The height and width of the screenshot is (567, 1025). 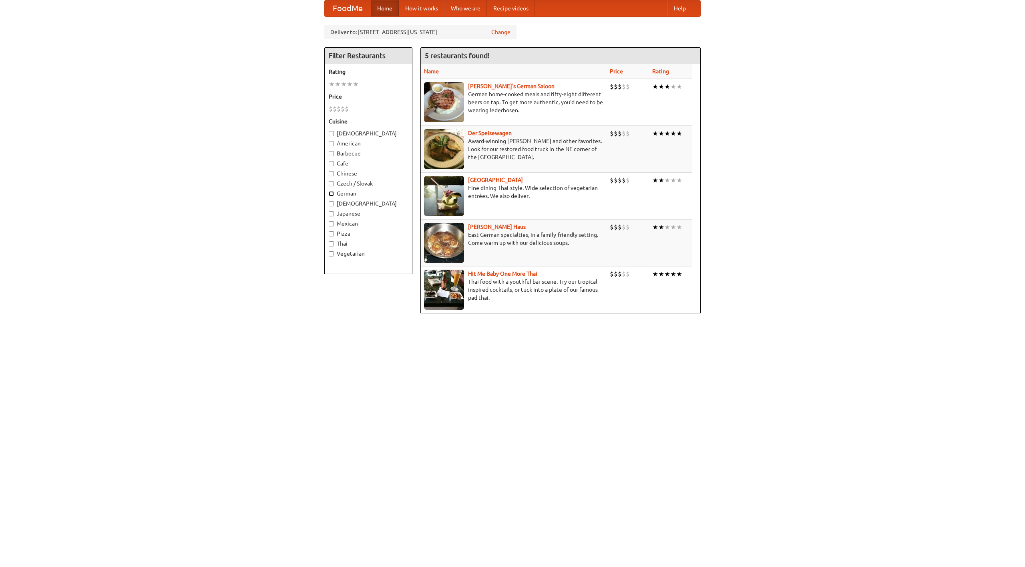 I want to click on input: American, so click(x=331, y=143).